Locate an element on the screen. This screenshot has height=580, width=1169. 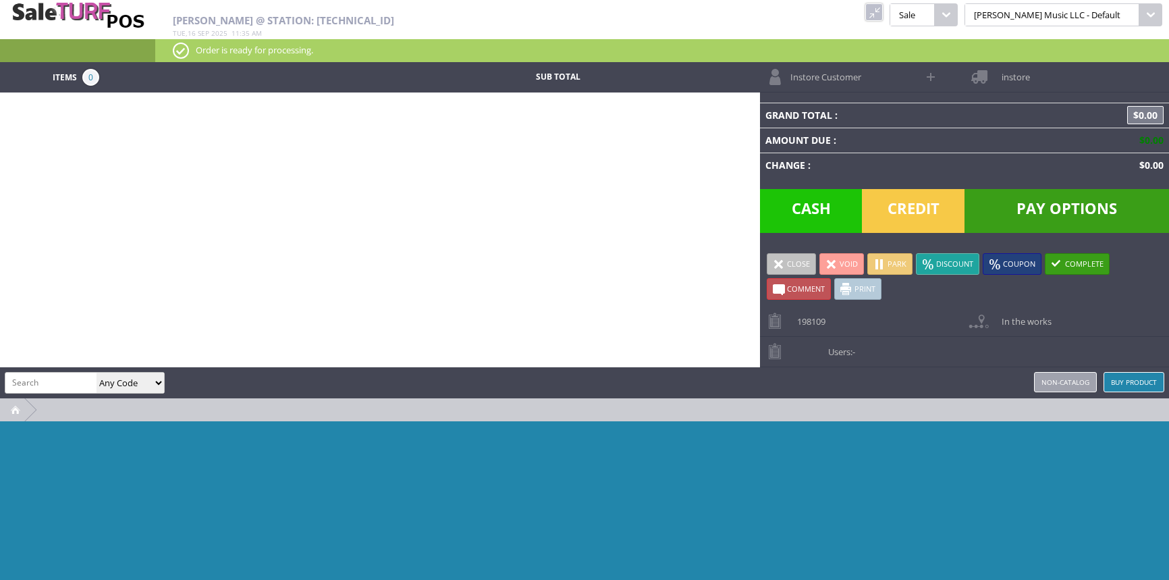
span: Instore Customer is located at coordinates (822, 72).